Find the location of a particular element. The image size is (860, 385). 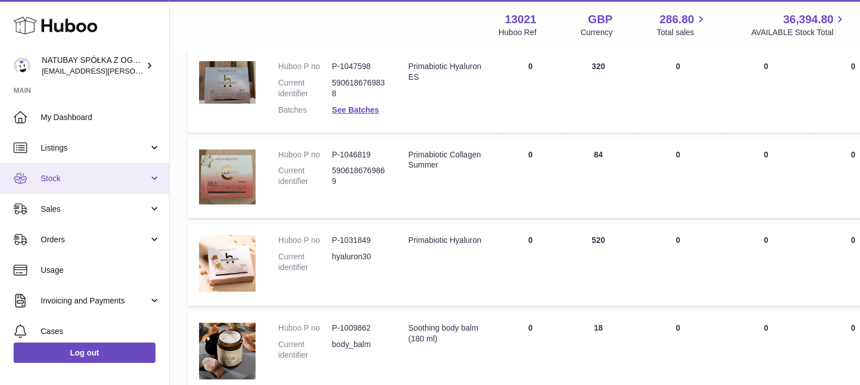

dd: body_balm is located at coordinates (359, 350).